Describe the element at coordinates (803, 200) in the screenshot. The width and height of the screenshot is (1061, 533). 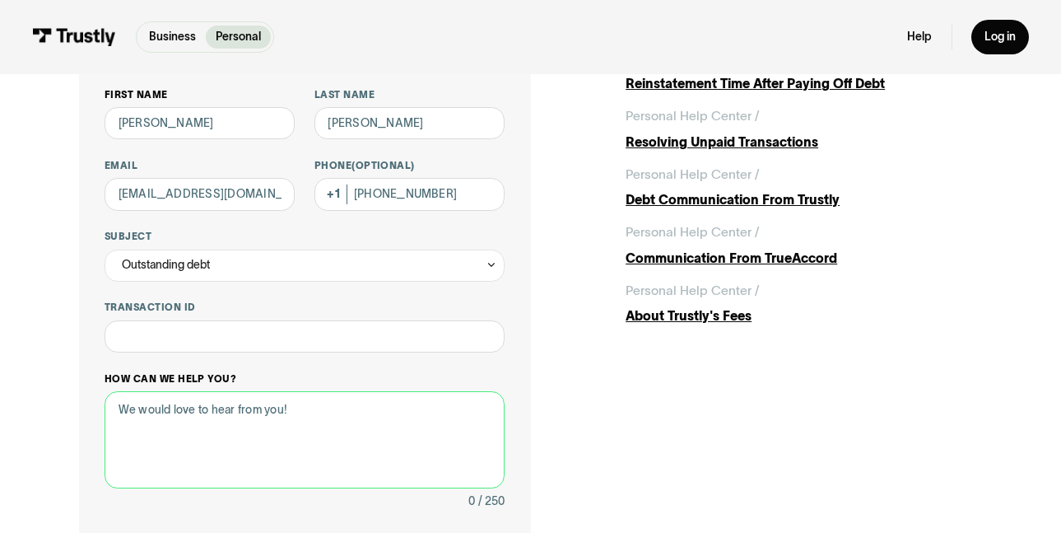
I see `div: Debt Communication From Trustly` at that location.